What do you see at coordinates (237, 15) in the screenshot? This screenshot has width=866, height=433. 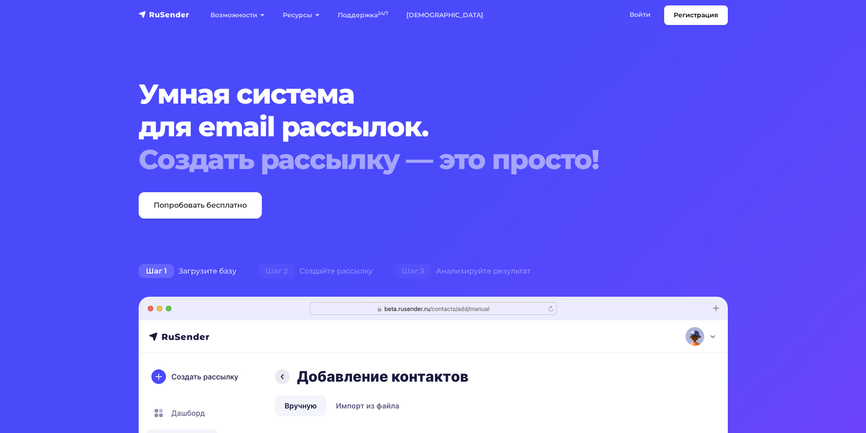 I see `a: Возможности` at bounding box center [237, 15].